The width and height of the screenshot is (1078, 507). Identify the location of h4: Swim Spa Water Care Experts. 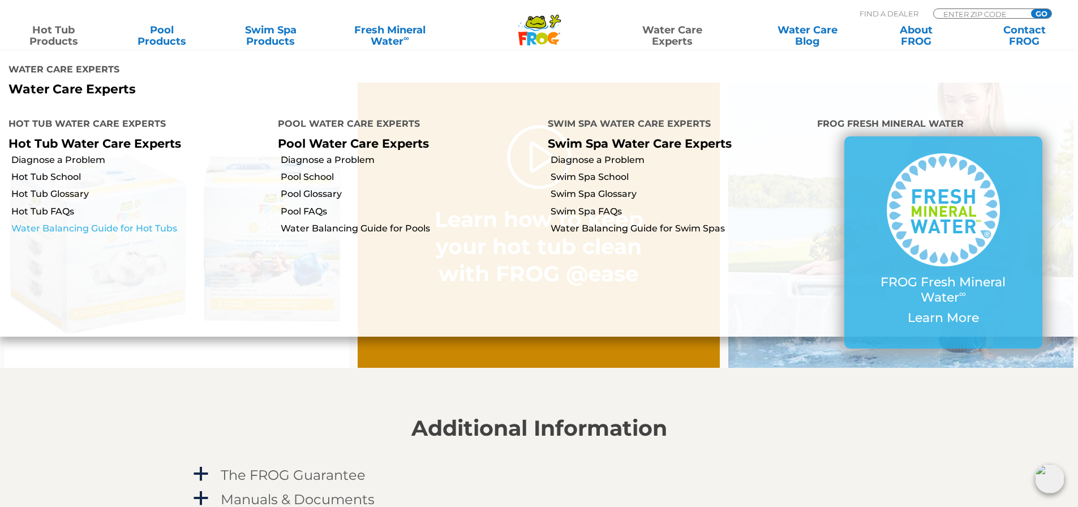
(674, 125).